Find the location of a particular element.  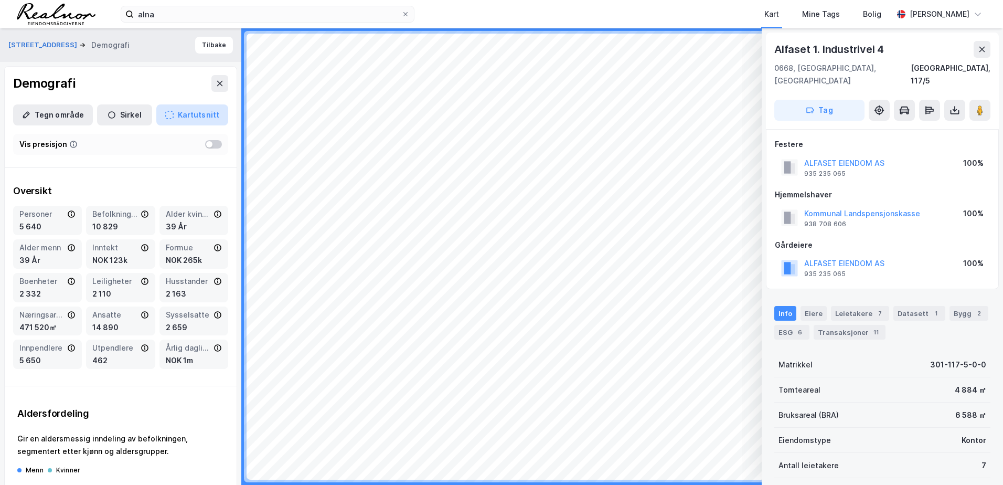

div: NOK 1m is located at coordinates (194, 360).